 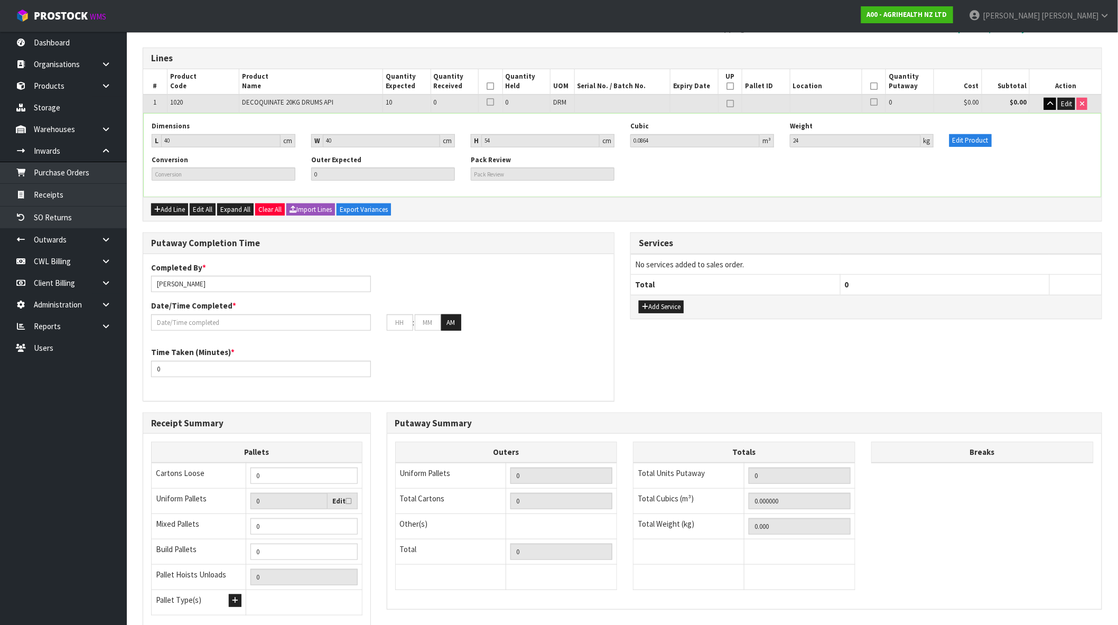 What do you see at coordinates (767, 141) in the screenshot?
I see `div: m³` at bounding box center [767, 141].